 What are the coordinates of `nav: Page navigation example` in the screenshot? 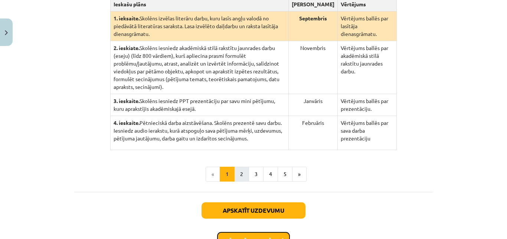 It's located at (253, 174).